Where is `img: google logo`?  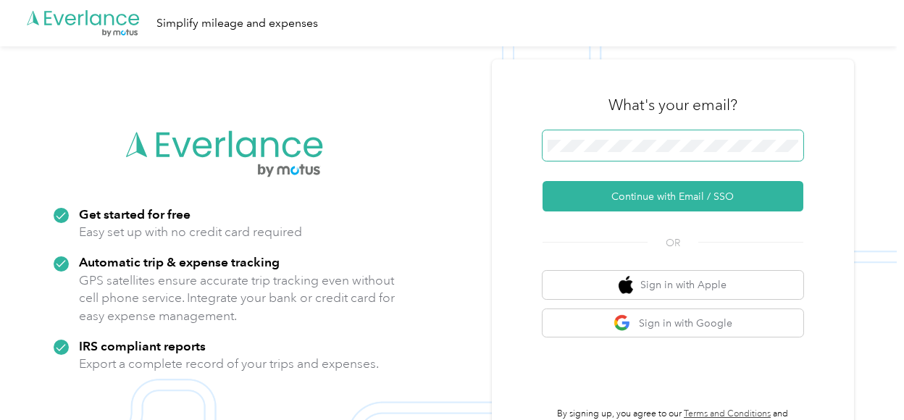
img: google logo is located at coordinates (622, 323).